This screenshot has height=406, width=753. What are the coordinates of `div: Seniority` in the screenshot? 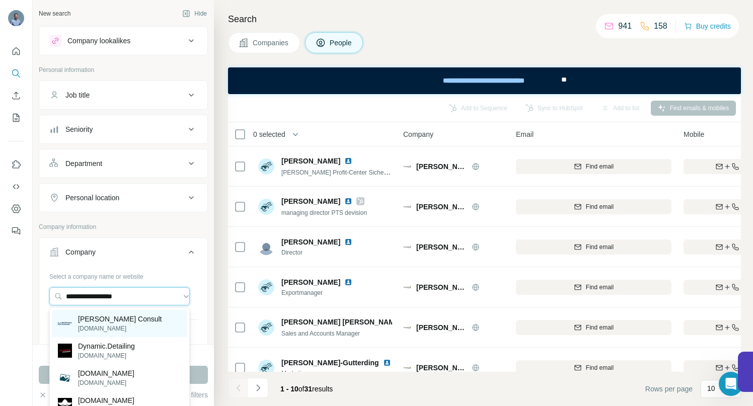 It's located at (79, 129).